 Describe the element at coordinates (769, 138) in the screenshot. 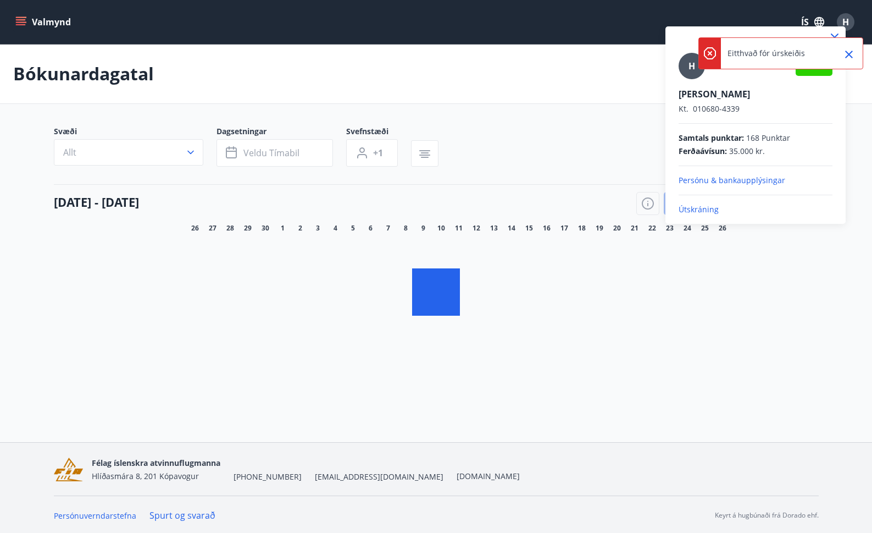

I see `span: 168 Punktar` at that location.